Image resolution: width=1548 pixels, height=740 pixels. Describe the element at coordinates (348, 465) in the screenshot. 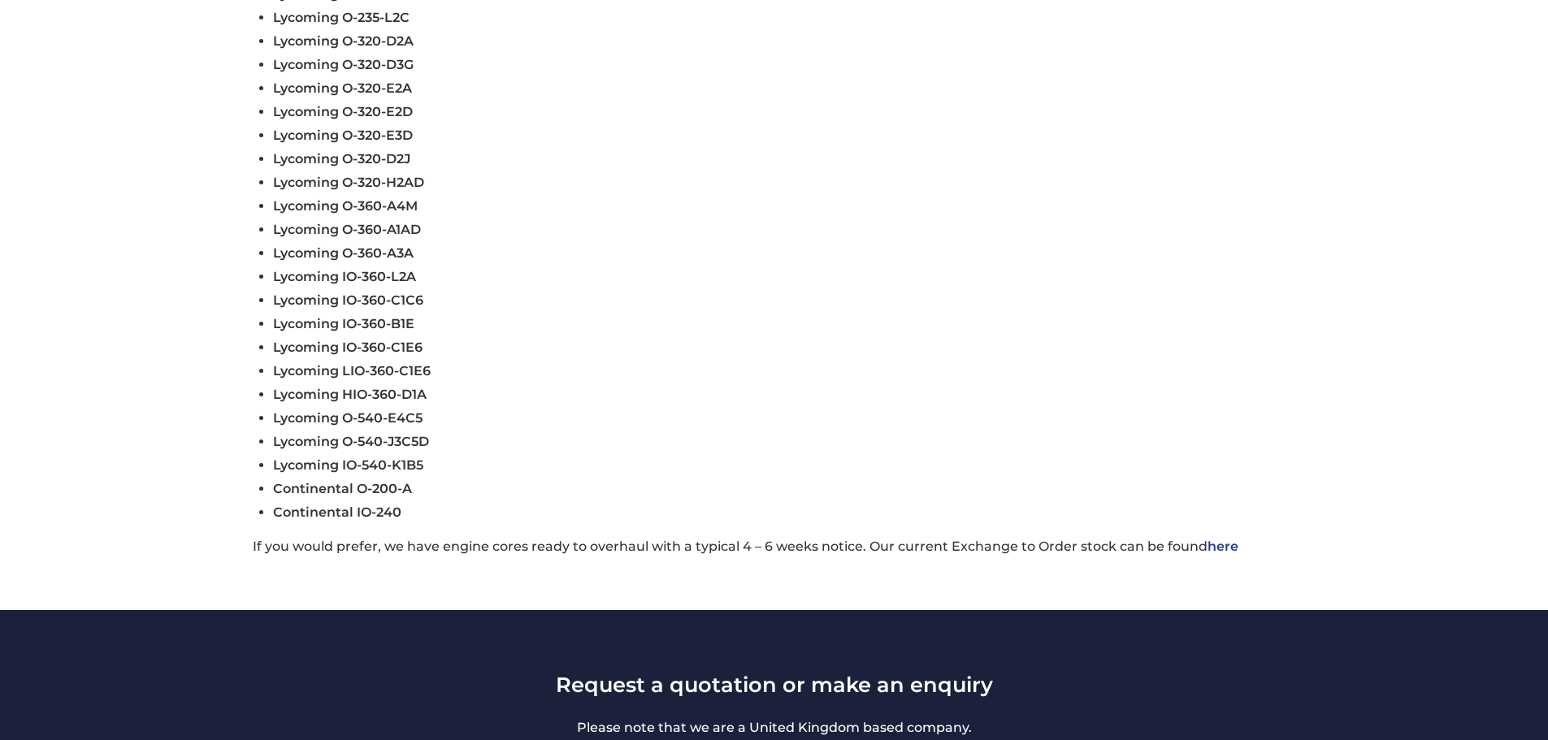

I see `span: Lycoming IO-540-K1B5` at that location.